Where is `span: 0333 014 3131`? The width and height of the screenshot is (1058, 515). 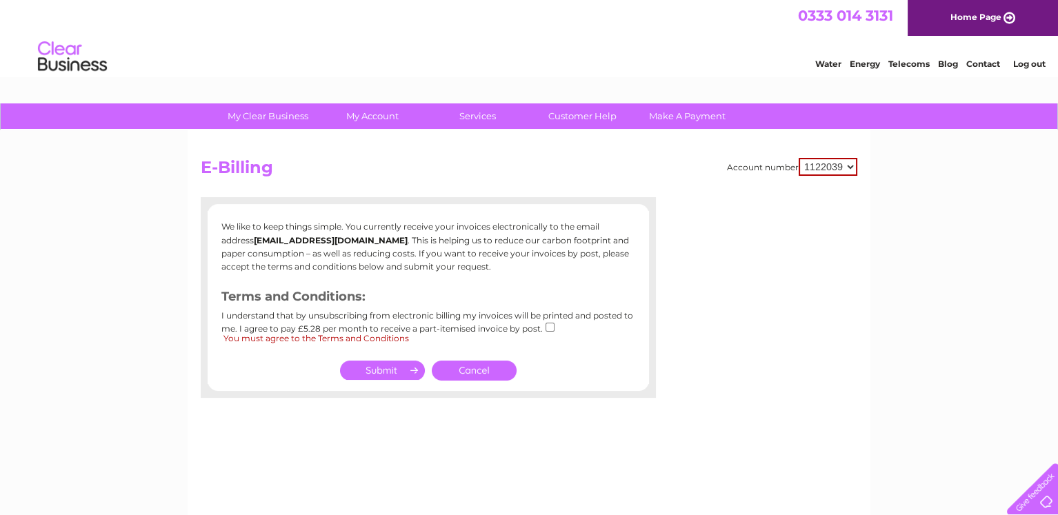
span: 0333 014 3131 is located at coordinates (846, 15).